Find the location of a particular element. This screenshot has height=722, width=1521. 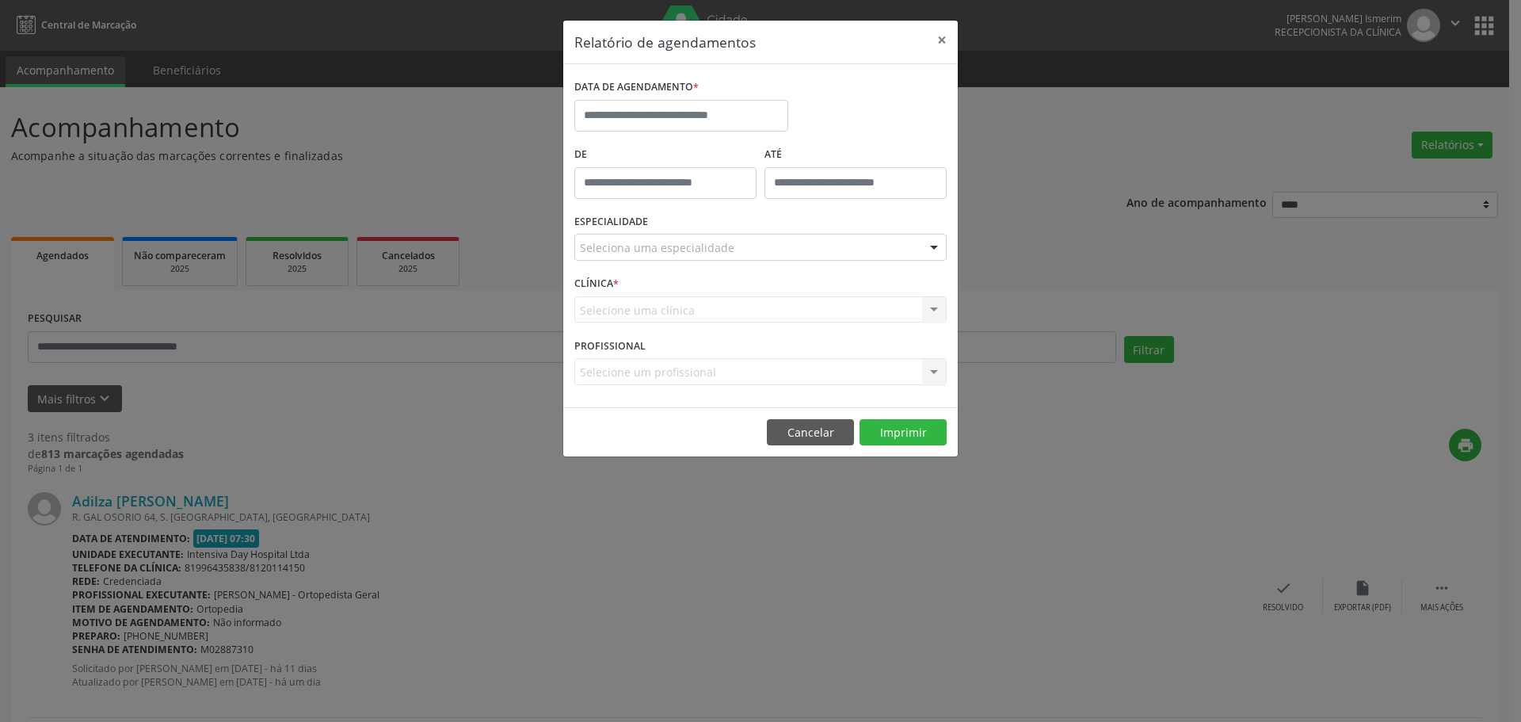

button: Cancelar is located at coordinates (810, 433).